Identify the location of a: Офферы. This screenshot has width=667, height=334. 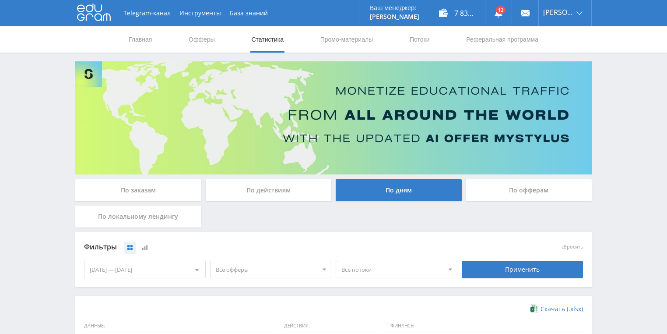
(202, 39).